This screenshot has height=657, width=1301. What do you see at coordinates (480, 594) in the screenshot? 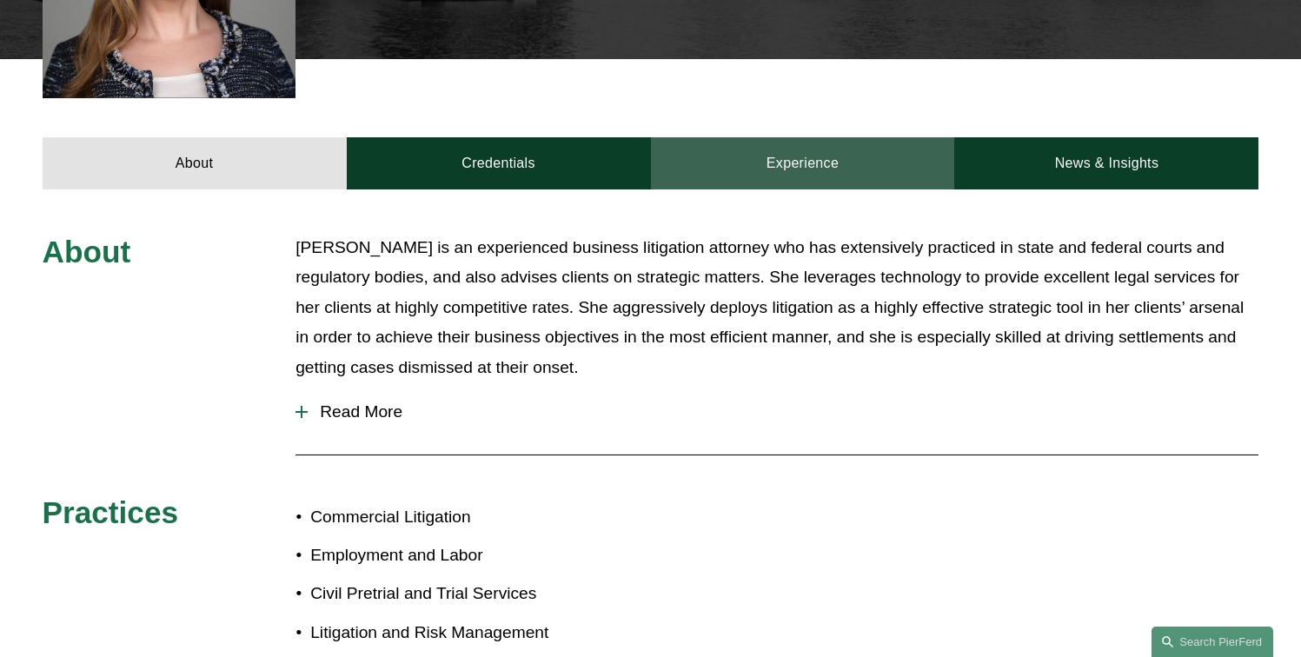
I see `p: Civil Pretrial and Trial Services` at bounding box center [480, 594].